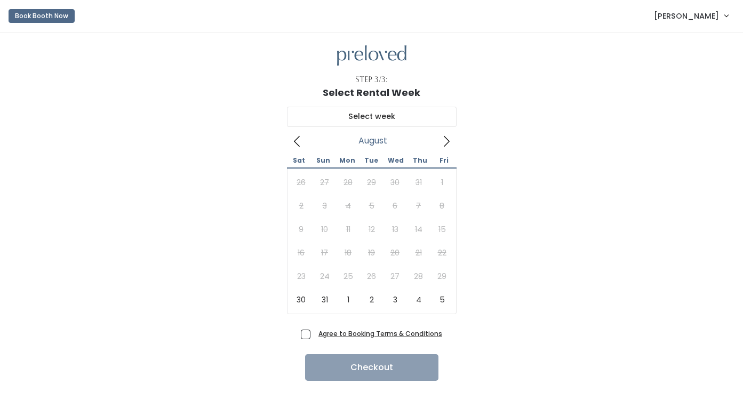 Image resolution: width=743 pixels, height=400 pixels. I want to click on h1: Select Rental Week, so click(371, 93).